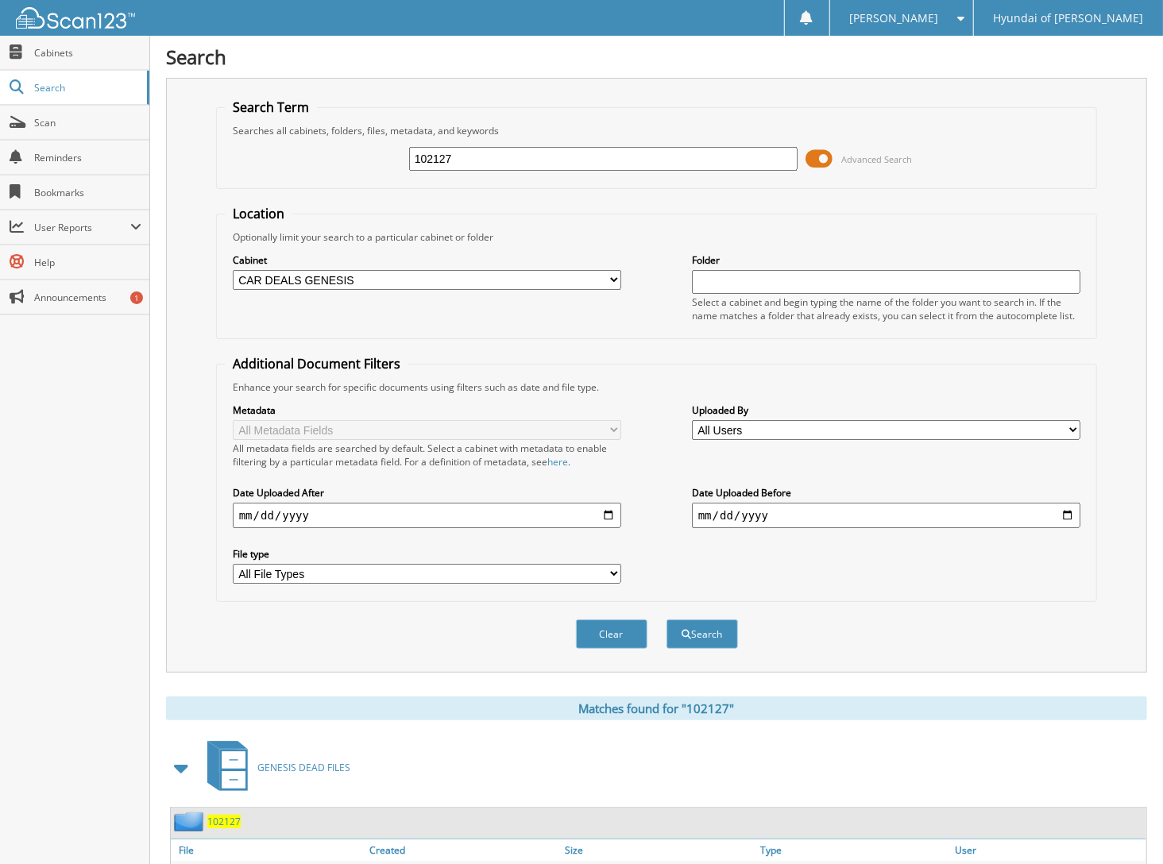 This screenshot has height=864, width=1163. What do you see at coordinates (427, 554) in the screenshot?
I see `label: File type` at bounding box center [427, 554].